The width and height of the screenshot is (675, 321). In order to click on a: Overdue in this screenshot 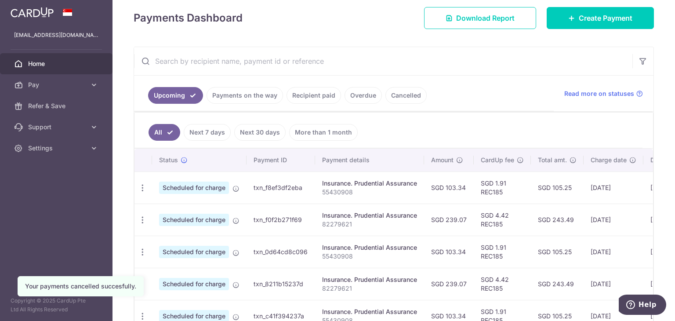, I will do `click(363, 95)`.